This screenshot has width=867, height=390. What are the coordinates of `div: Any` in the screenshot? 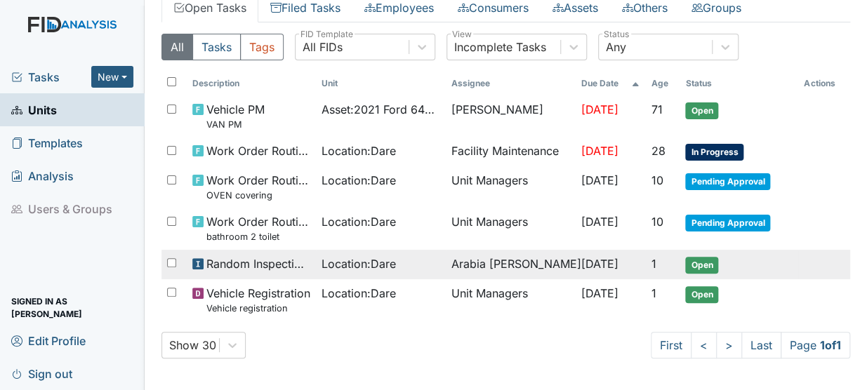 It's located at (616, 47).